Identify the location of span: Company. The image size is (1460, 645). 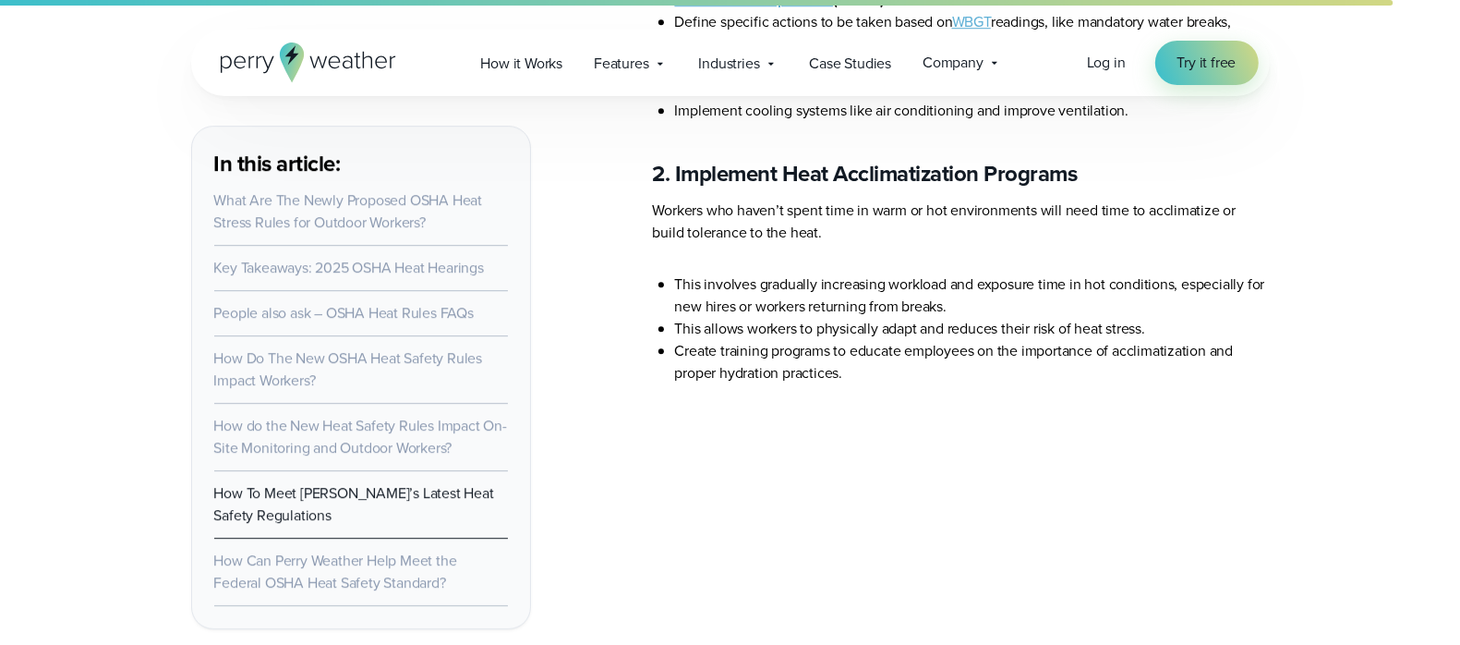
(953, 63).